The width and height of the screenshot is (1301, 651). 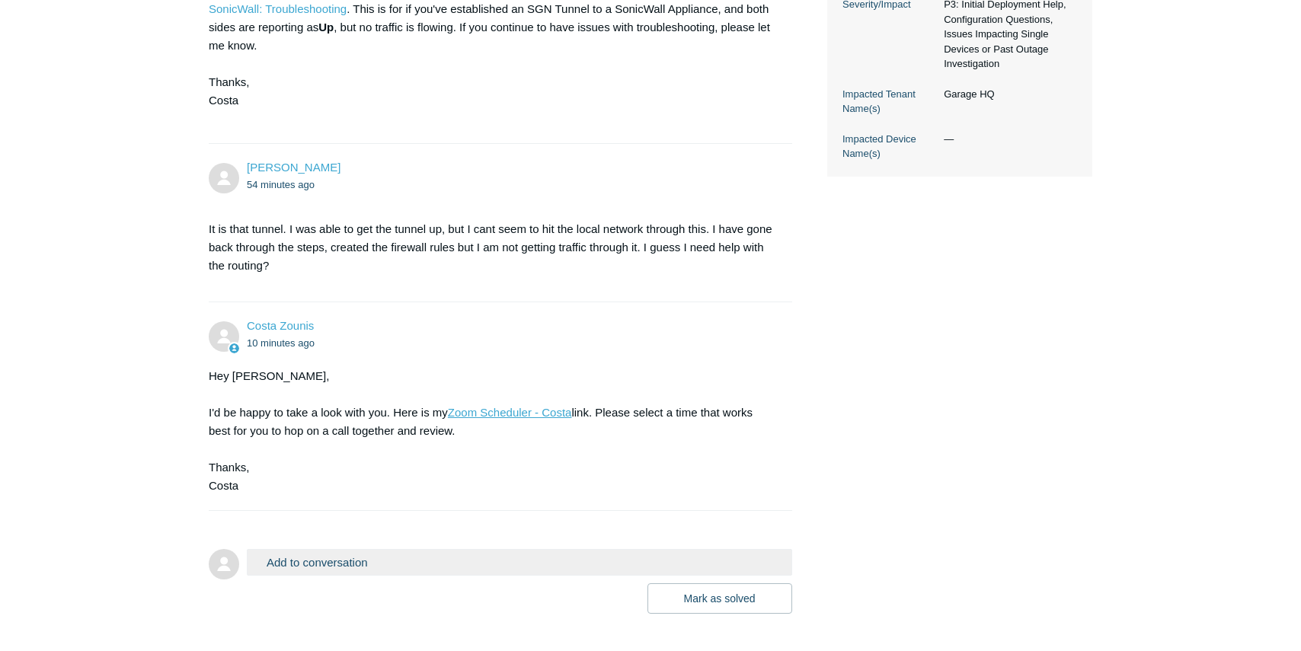 What do you see at coordinates (280, 325) in the screenshot?
I see `a: Costa Zounis` at bounding box center [280, 325].